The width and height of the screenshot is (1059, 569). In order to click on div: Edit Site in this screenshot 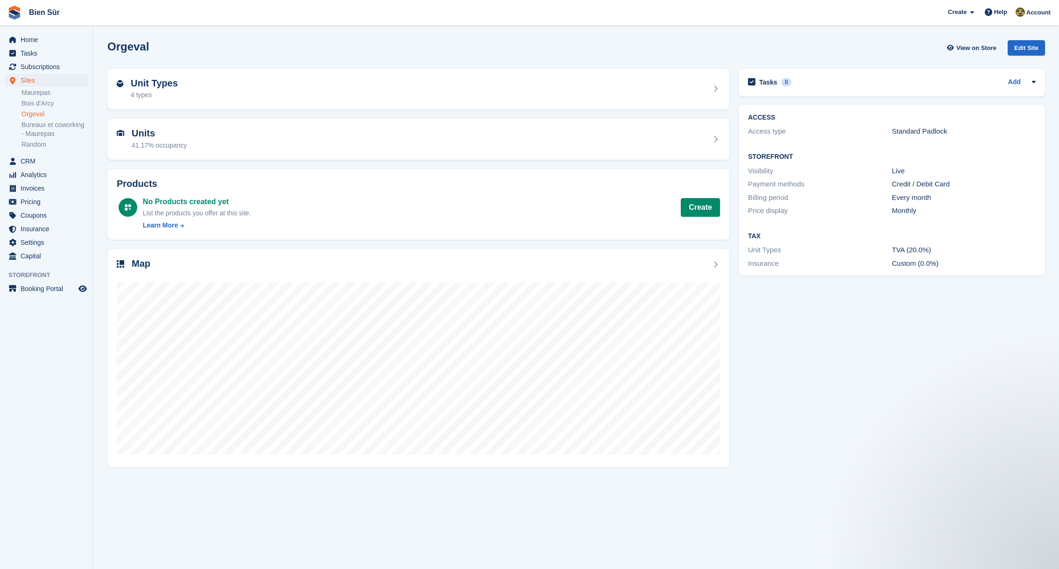, I will do `click(1027, 48)`.